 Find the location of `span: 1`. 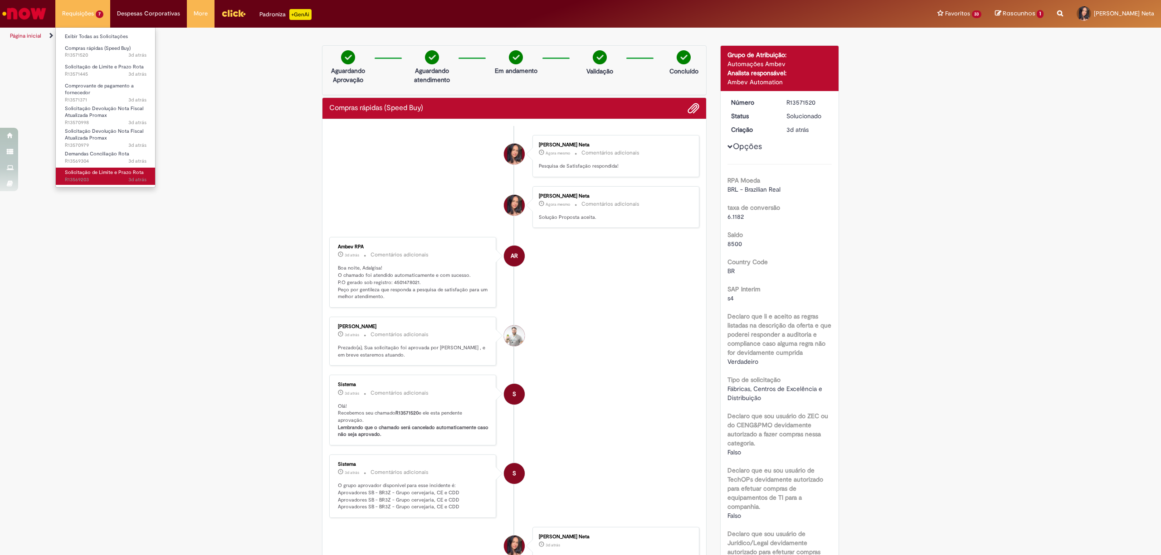

span: 1 is located at coordinates (1040, 14).